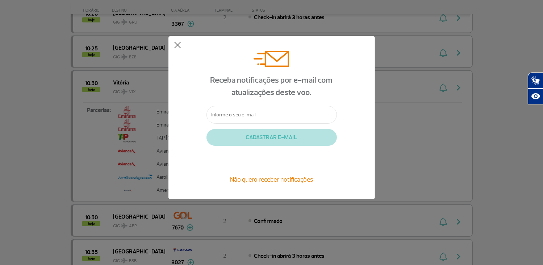 The height and width of the screenshot is (265, 543). Describe the element at coordinates (536, 96) in the screenshot. I see `button: Abrir recursos assistivos.` at that location.